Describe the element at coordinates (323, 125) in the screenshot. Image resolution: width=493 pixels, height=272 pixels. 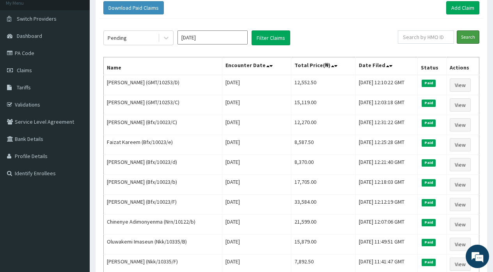
I see `td: 12,270.00` at that location.